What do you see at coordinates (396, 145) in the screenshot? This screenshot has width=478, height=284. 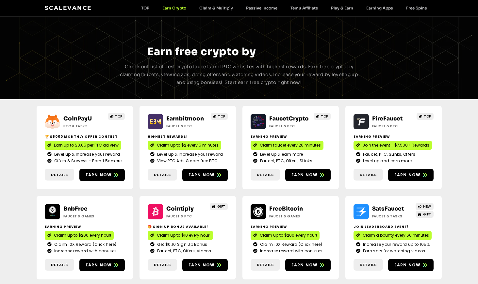 I see `span: Join the event - $7,500+ Rewards` at bounding box center [396, 145].